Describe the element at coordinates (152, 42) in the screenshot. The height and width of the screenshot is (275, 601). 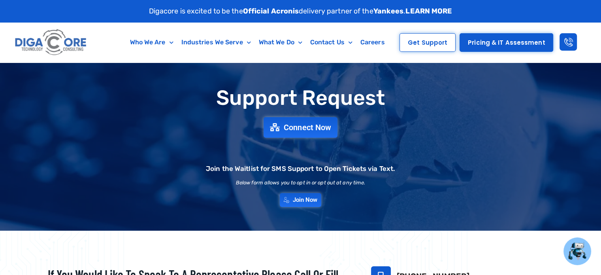
I see `a: Who We Are` at that location.